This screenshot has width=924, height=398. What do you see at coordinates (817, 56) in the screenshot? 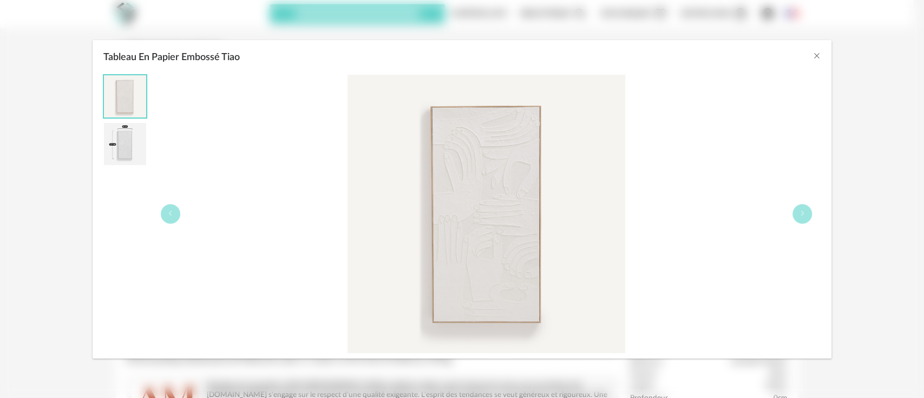
I see `button: Close` at bounding box center [817, 56].